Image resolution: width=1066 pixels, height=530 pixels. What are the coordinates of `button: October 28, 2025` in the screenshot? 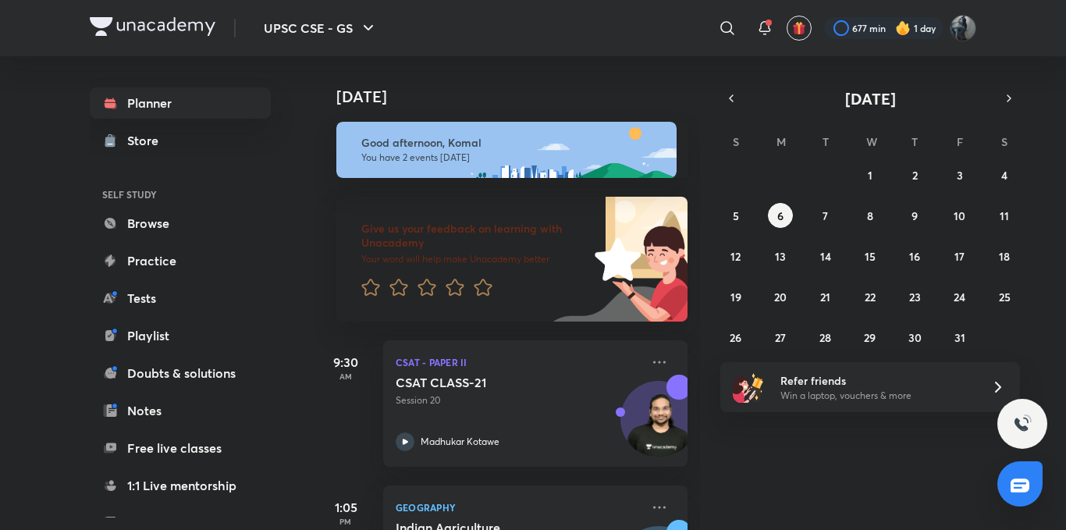 It's located at (825, 337).